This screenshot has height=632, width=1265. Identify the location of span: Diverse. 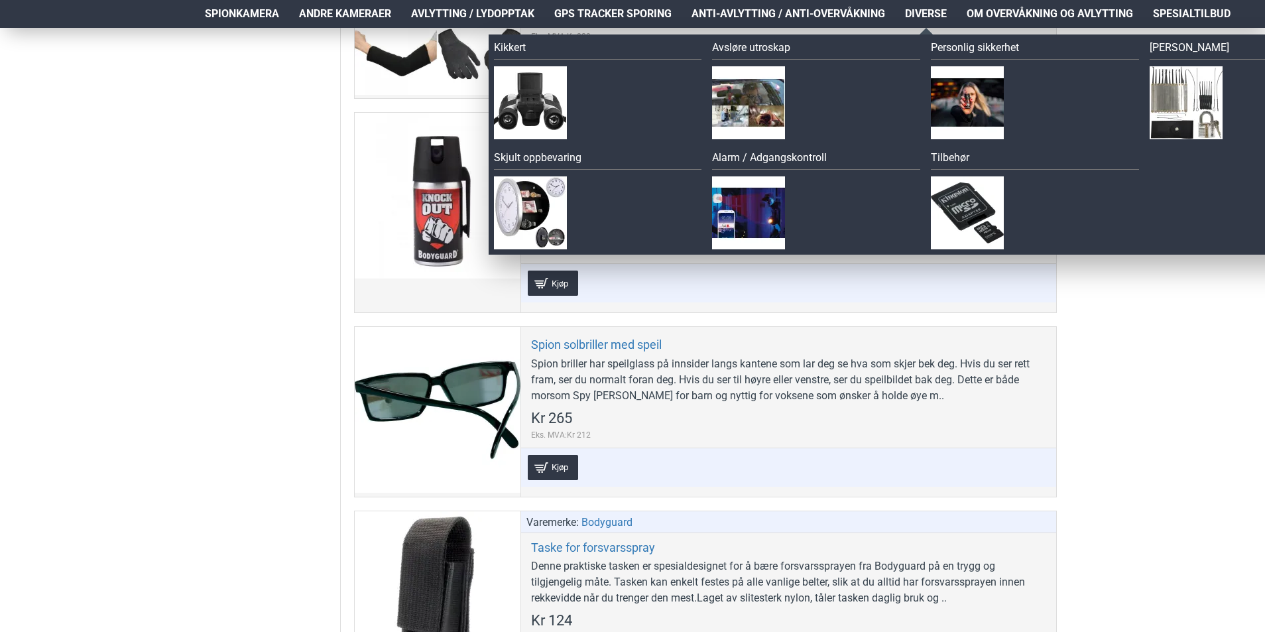
(926, 14).